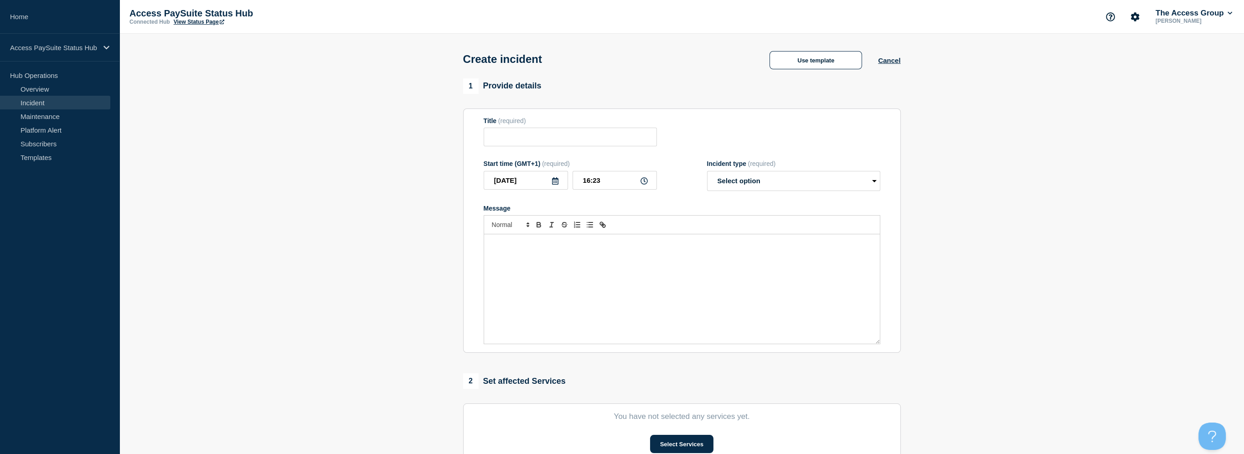  Describe the element at coordinates (570, 121) in the screenshot. I see `div: Title` at that location.